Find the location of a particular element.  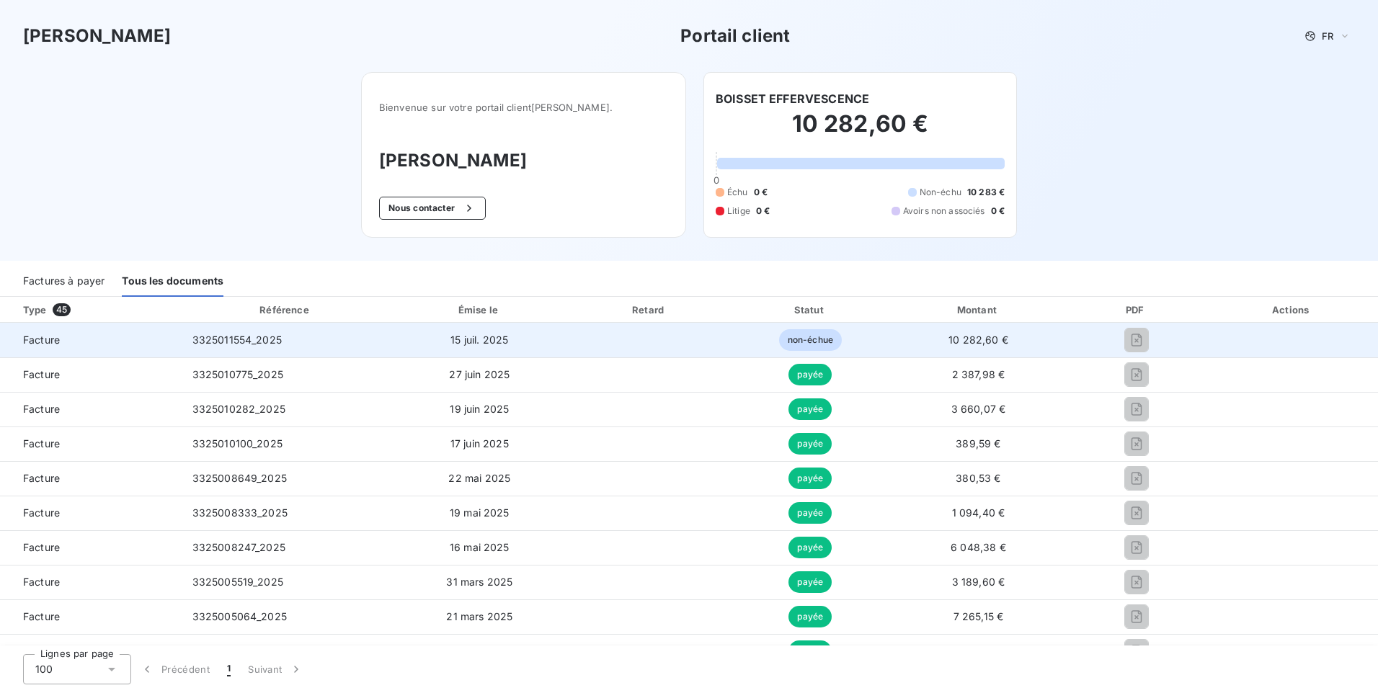

div: Montant is located at coordinates (979, 310).